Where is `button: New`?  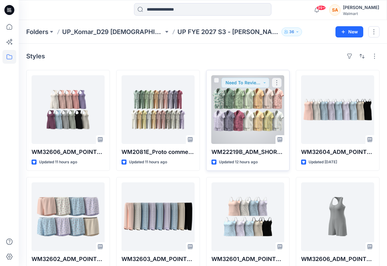
button: New is located at coordinates (350, 32).